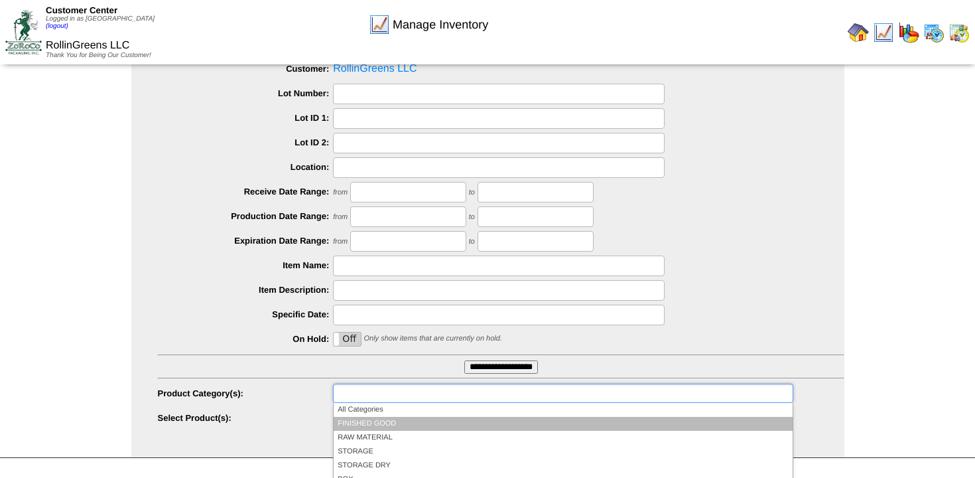  What do you see at coordinates (245, 314) in the screenshot?
I see `label: Specific Date:` at bounding box center [245, 314].